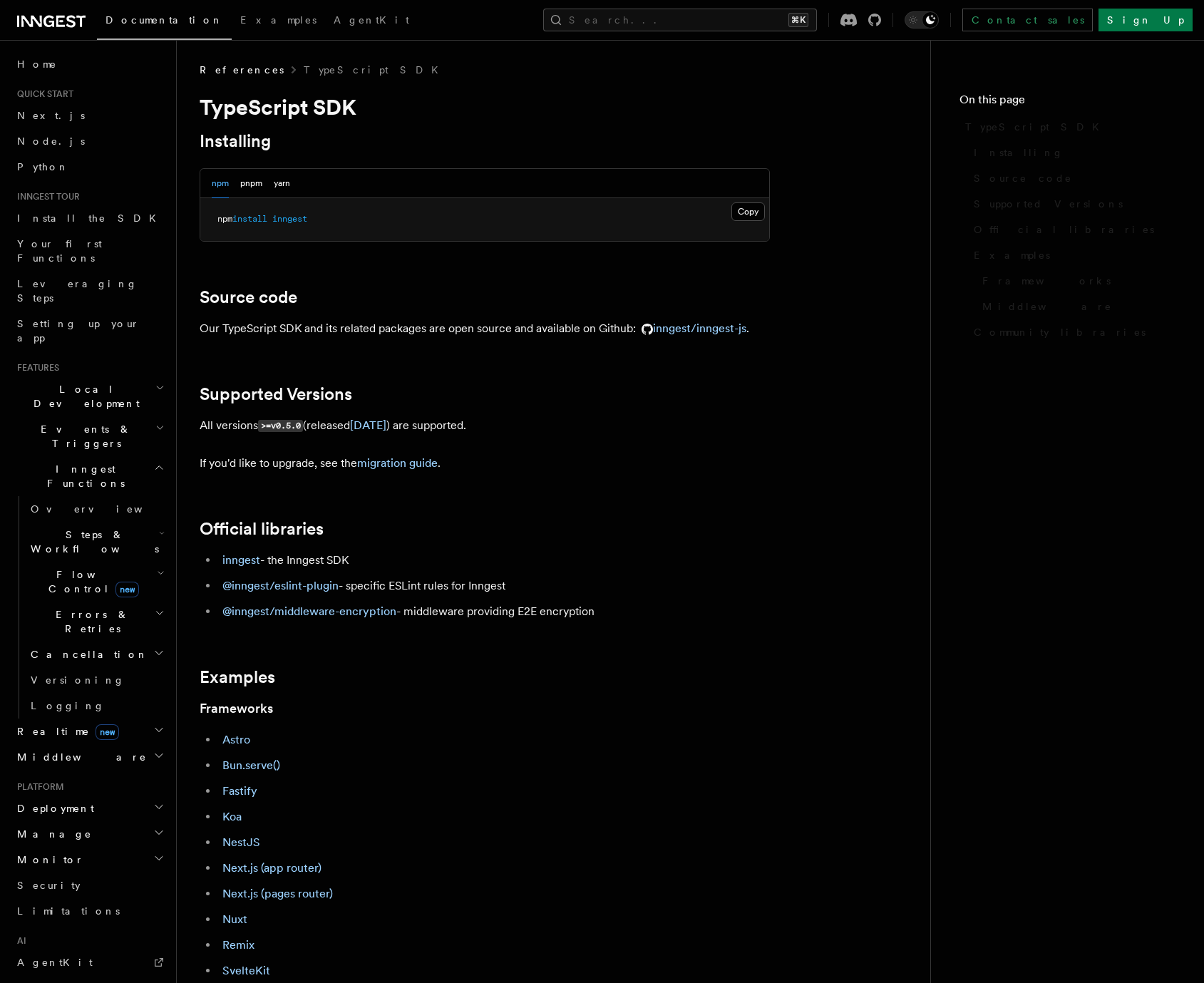  Describe the element at coordinates (89, 607) in the screenshot. I see `div: Inngest Functions` at that location.